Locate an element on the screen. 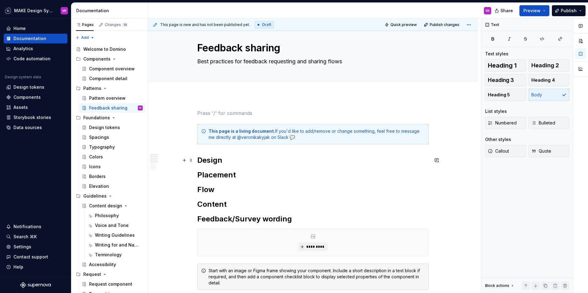 This screenshot has width=588, height=293. a: Content design is located at coordinates (112, 206).